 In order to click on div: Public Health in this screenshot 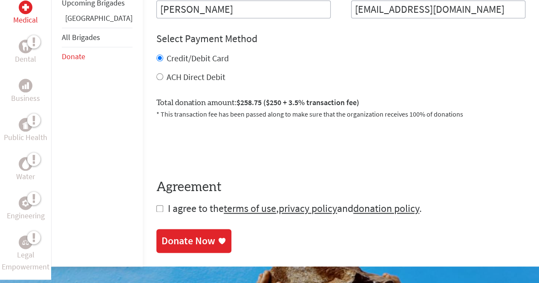, I will do `click(26, 125)`.